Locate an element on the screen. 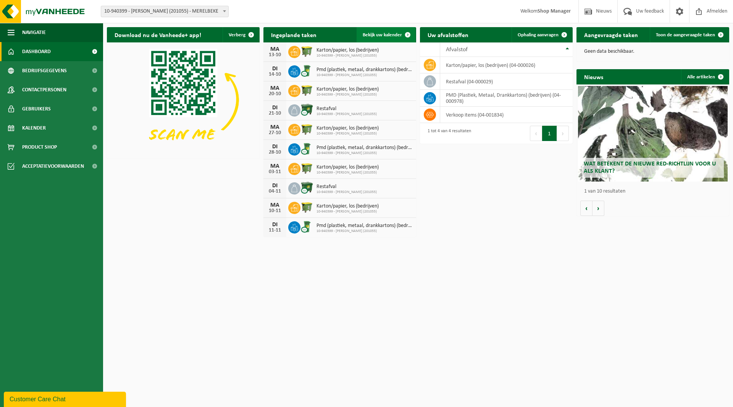 This screenshot has height=407, width=733. div: 27-10 is located at coordinates (275, 133).